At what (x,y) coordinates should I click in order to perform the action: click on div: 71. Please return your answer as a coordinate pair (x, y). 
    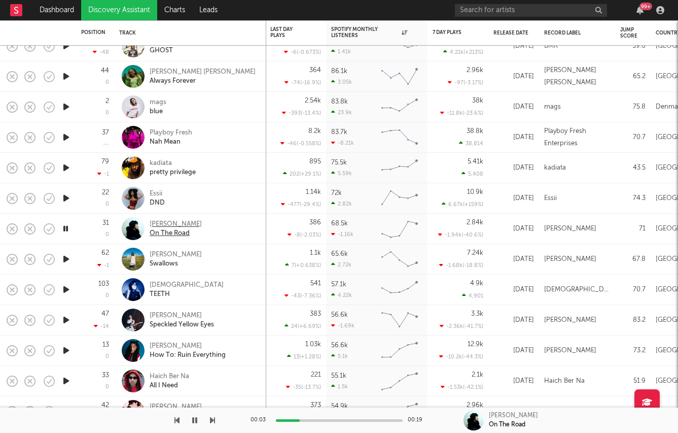
    Looking at the image, I should click on (633, 229).